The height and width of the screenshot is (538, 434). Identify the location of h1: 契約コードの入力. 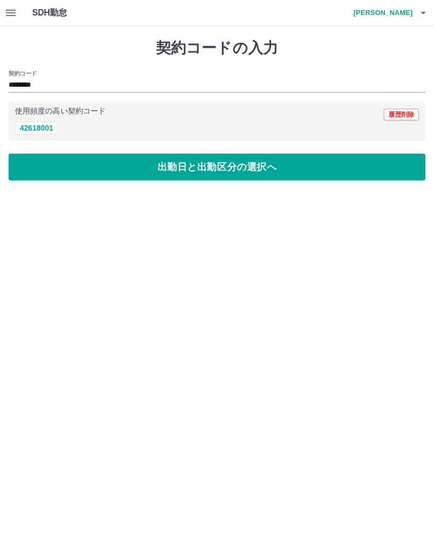
(217, 48).